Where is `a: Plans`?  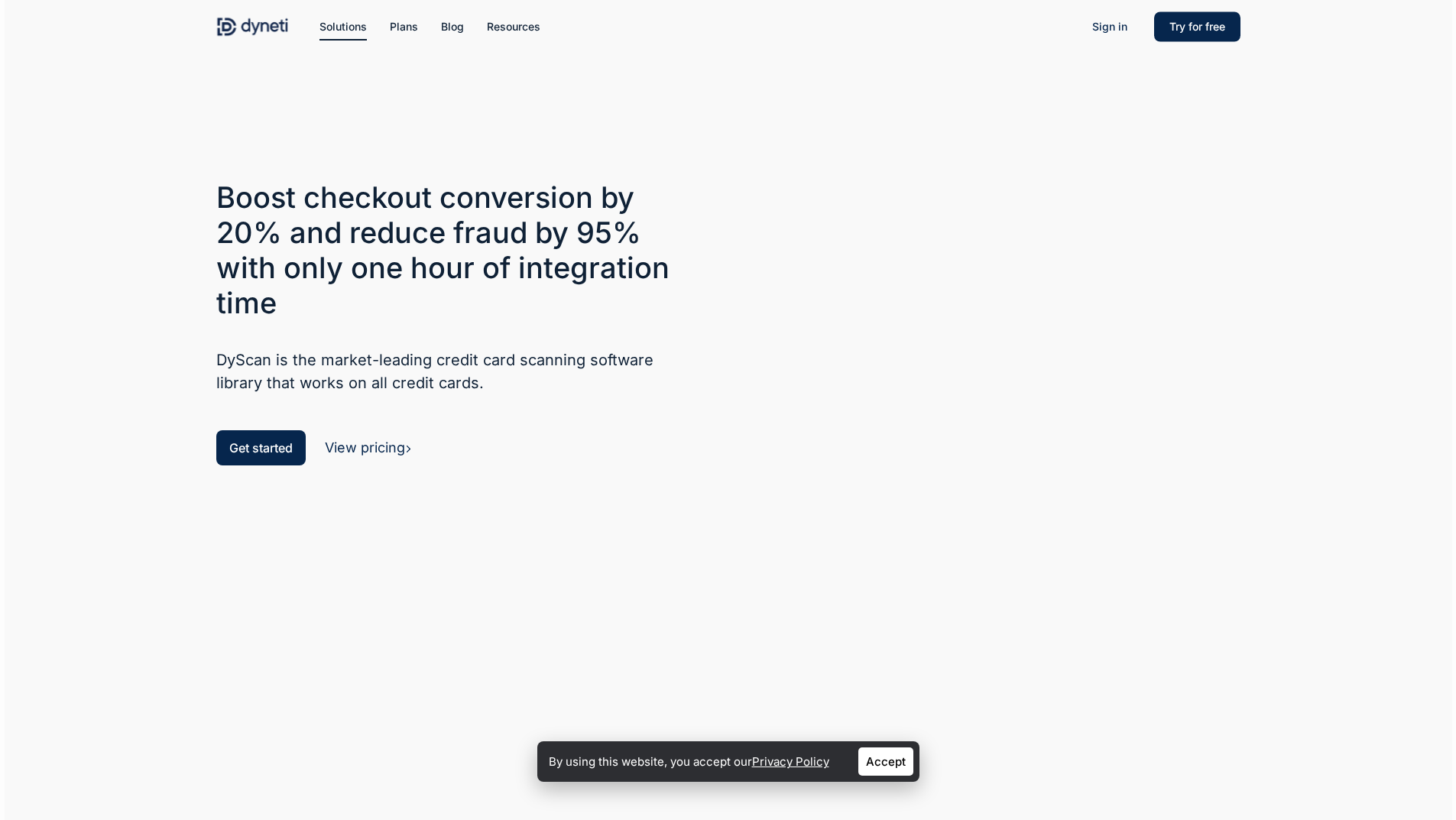
a: Plans is located at coordinates (404, 27).